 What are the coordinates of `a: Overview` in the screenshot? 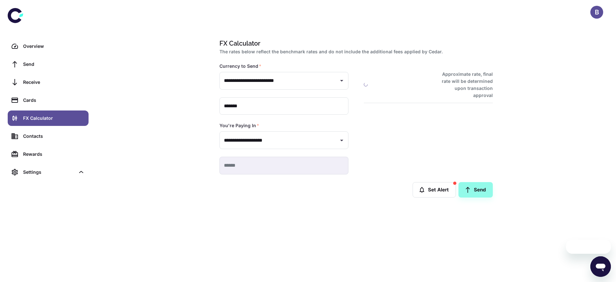 It's located at (48, 46).